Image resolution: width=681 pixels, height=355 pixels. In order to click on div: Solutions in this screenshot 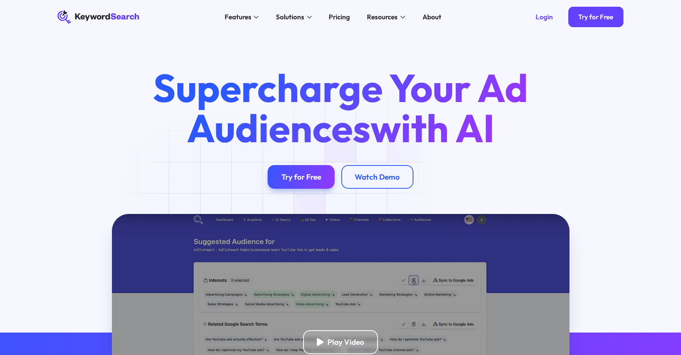, I will do `click(290, 17)`.